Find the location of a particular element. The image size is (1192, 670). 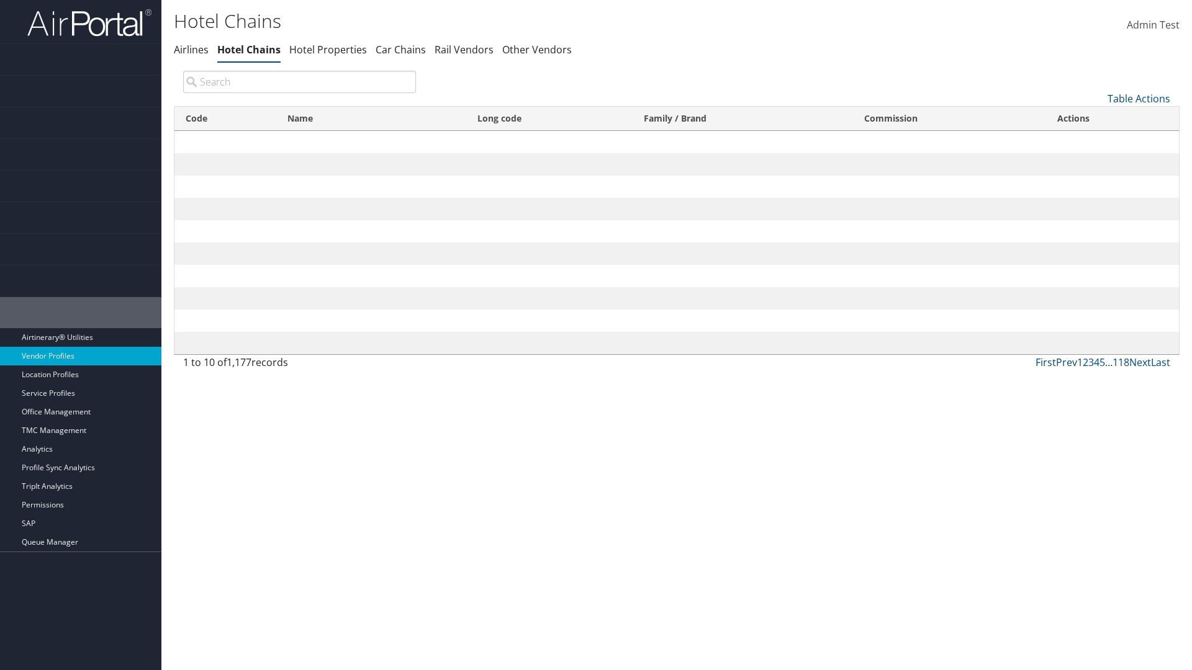

span: Employee Tools is located at coordinates (60, 281).